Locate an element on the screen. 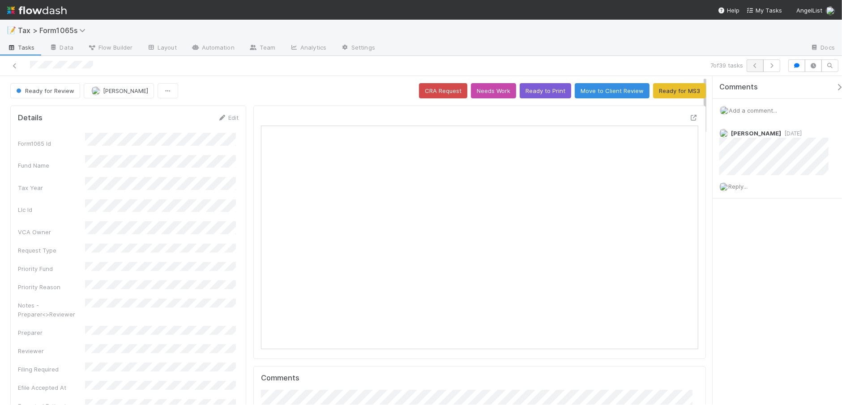  span: AngelList is located at coordinates (809, 10).